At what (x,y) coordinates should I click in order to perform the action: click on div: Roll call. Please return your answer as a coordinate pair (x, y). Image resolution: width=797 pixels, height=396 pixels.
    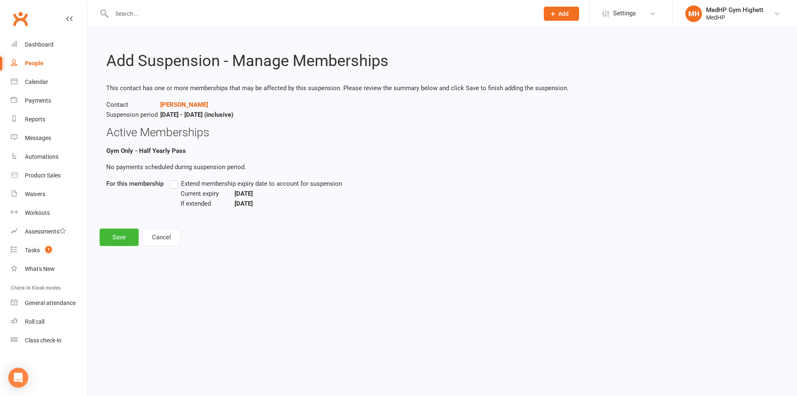
    Looking at the image, I should click on (34, 321).